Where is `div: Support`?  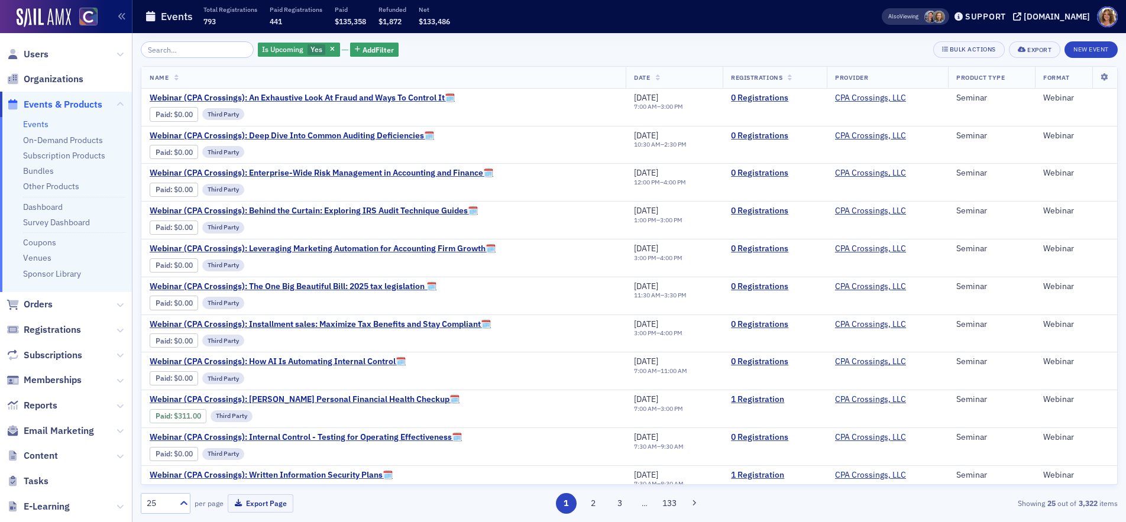 div: Support is located at coordinates (985, 17).